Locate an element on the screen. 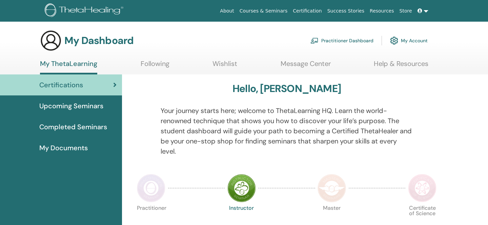 The width and height of the screenshot is (488, 225). a: About is located at coordinates (226, 11).